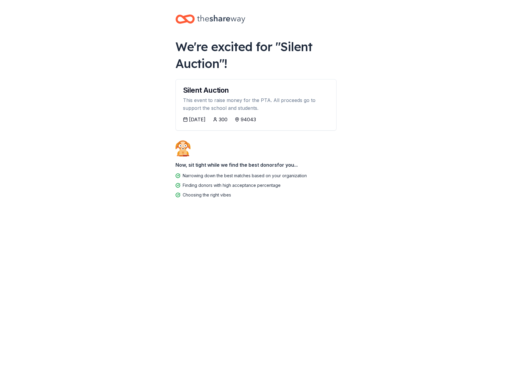 Image resolution: width=512 pixels, height=371 pixels. I want to click on div: Silent Auction, so click(256, 90).